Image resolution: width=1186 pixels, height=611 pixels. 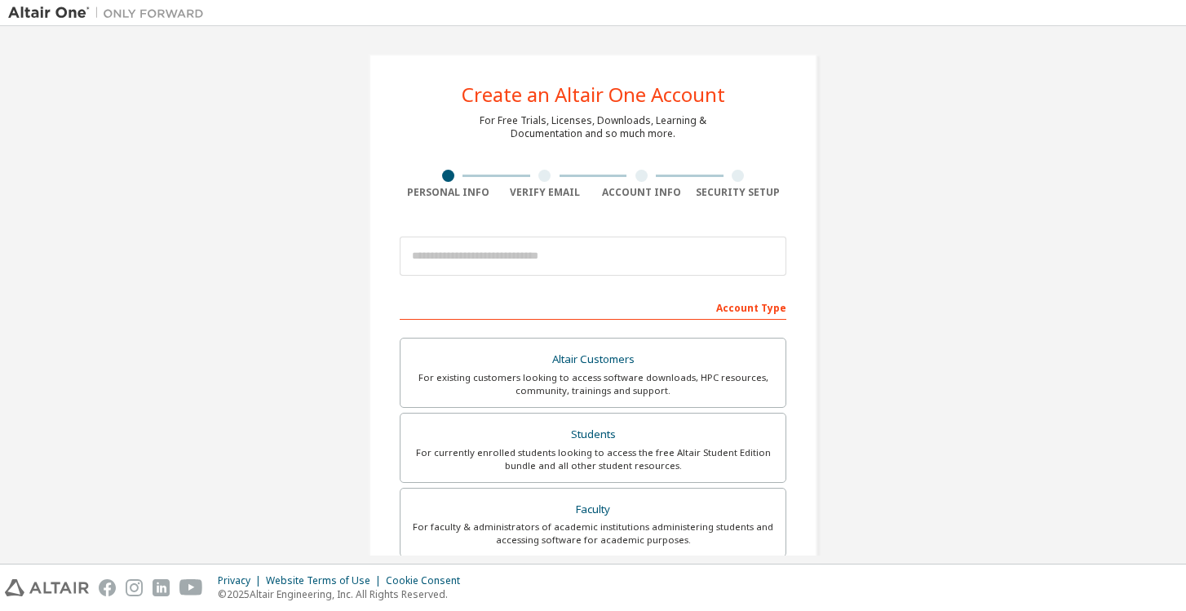 What do you see at coordinates (161, 587) in the screenshot?
I see `img: linkedin.svg` at bounding box center [161, 587].